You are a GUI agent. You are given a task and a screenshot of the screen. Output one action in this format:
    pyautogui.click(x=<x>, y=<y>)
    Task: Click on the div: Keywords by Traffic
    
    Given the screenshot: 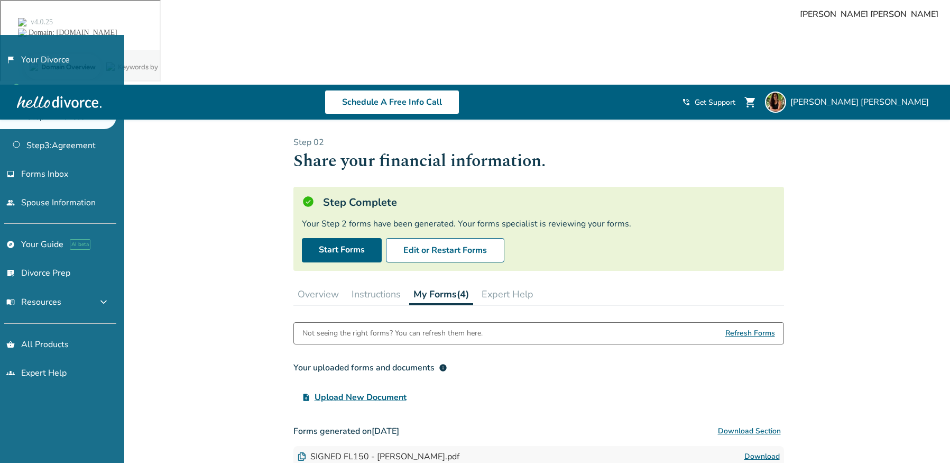 What is the action you would take?
    pyautogui.click(x=148, y=66)
    